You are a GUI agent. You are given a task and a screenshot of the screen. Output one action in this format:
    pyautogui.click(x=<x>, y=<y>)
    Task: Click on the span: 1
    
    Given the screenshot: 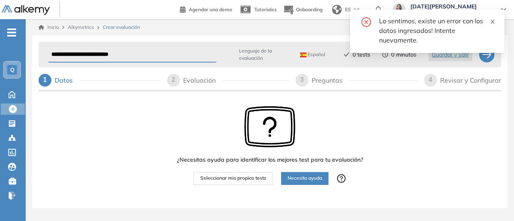 What is the action you would take?
    pyautogui.click(x=45, y=80)
    